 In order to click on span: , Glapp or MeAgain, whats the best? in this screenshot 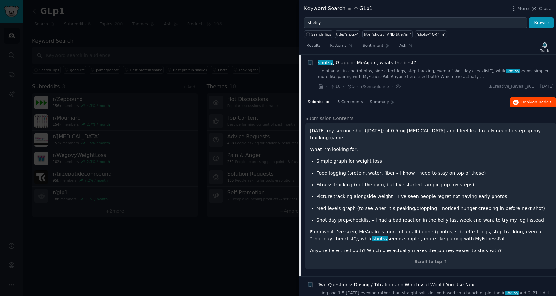, I will do `click(367, 62)`.